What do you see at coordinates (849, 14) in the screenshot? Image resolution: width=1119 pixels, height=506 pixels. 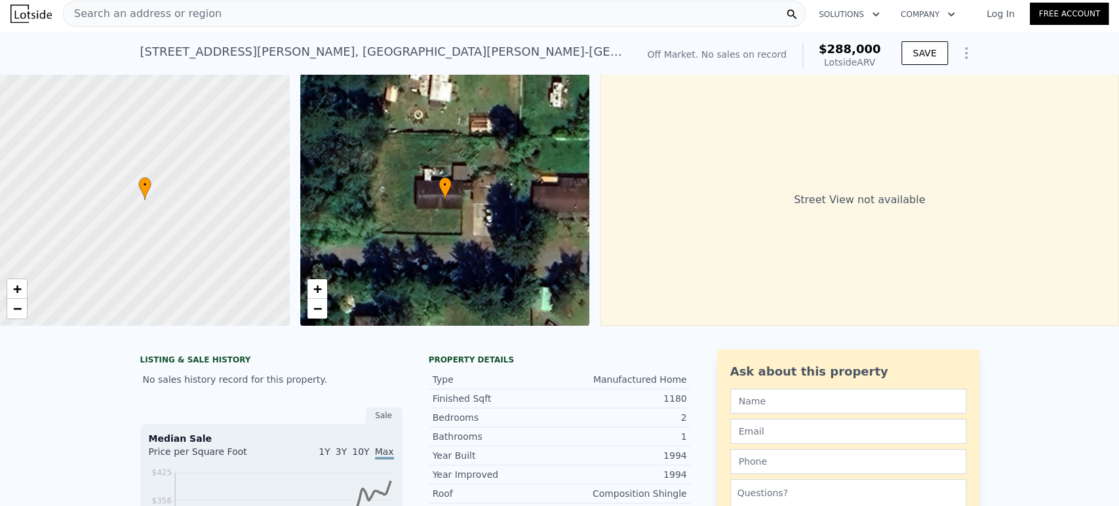 I see `button: Solutions` at bounding box center [849, 14].